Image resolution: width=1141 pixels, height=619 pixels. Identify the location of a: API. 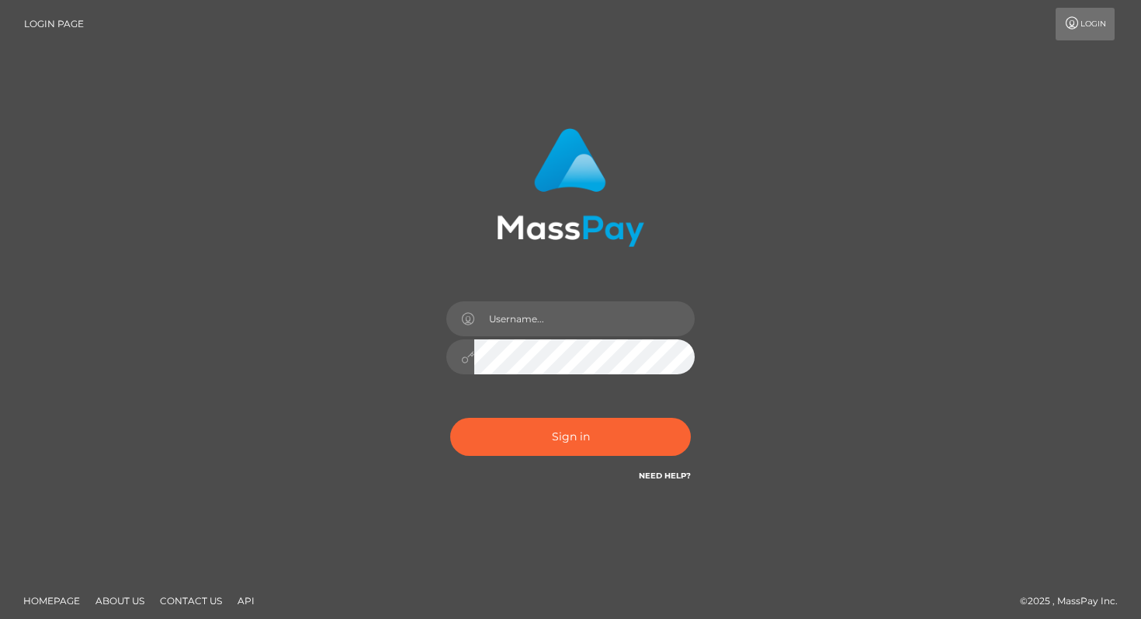
(246, 600).